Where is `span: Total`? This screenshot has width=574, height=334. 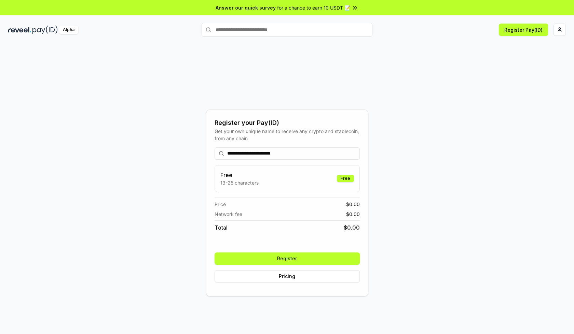 span: Total is located at coordinates (221, 228).